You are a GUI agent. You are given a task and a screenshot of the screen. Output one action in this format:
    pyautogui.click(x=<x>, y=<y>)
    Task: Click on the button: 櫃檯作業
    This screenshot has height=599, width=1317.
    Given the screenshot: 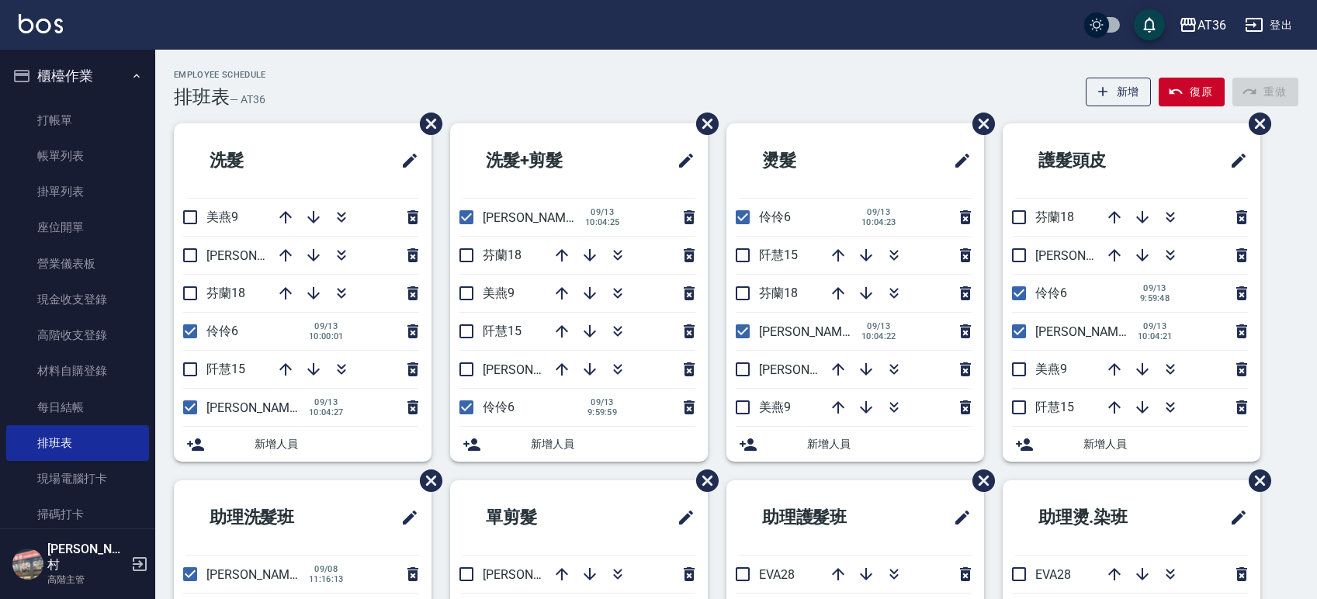 What is the action you would take?
    pyautogui.click(x=78, y=76)
    